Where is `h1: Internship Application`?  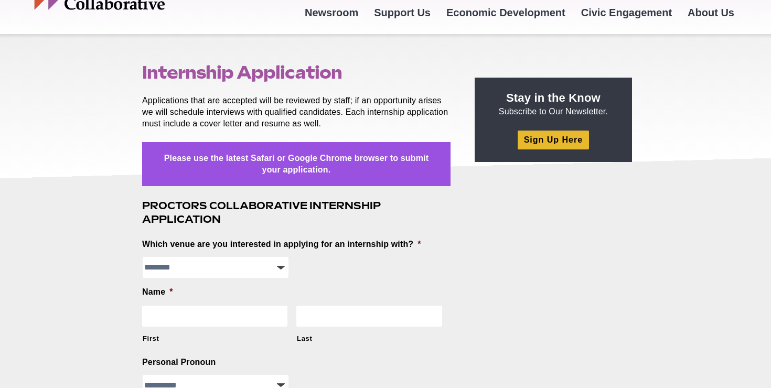 h1: Internship Application is located at coordinates (296, 72).